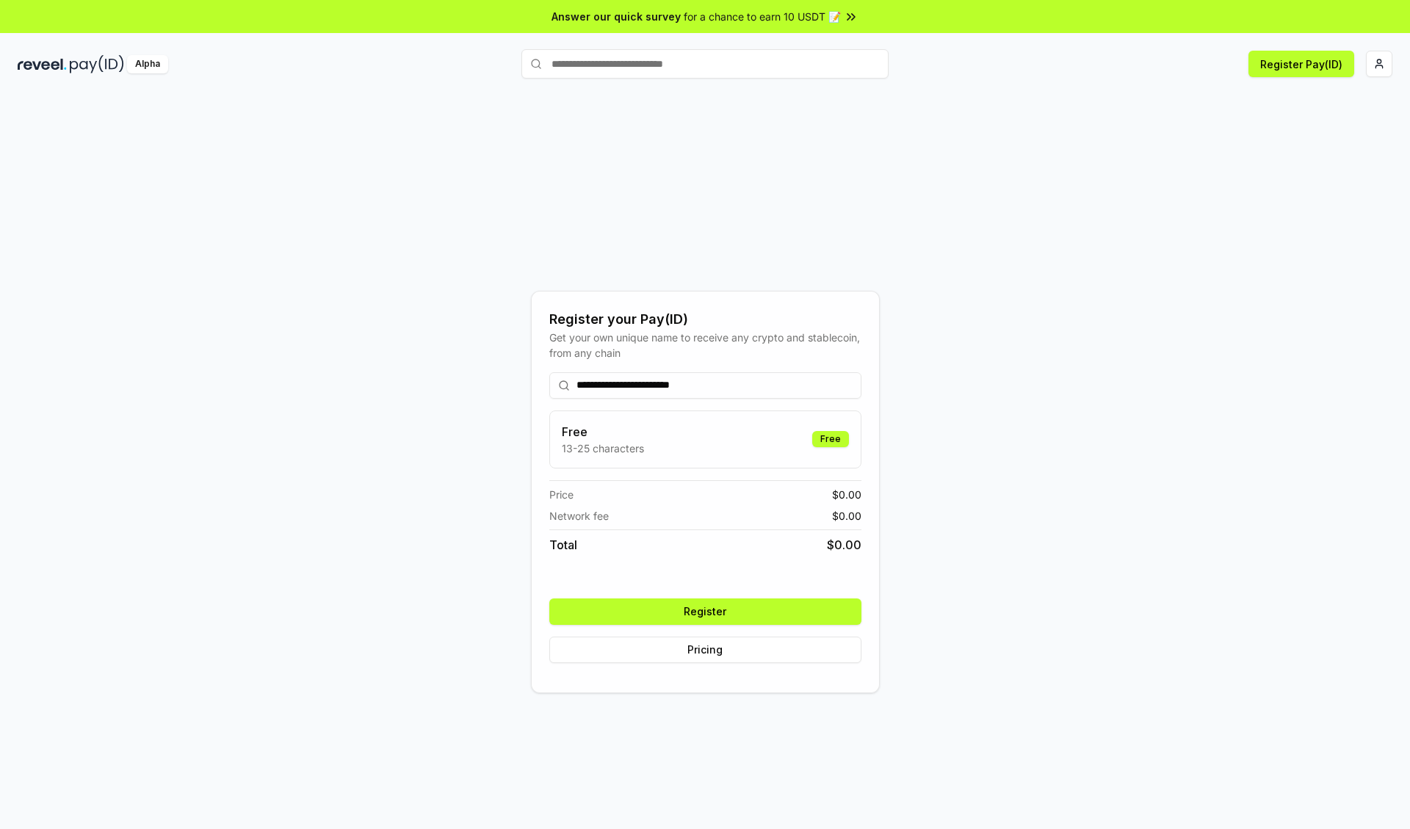 The height and width of the screenshot is (829, 1410). Describe the element at coordinates (561, 494) in the screenshot. I see `span: Price` at that location.